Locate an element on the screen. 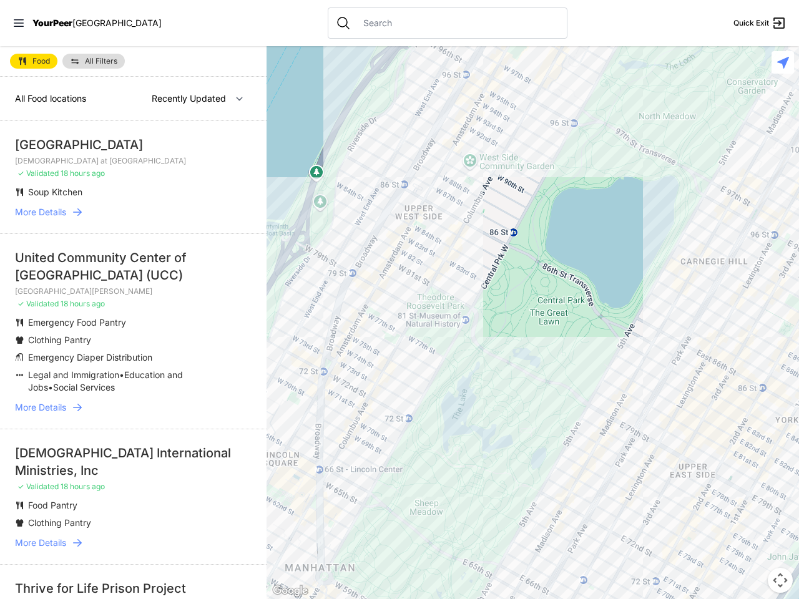  span: Food is located at coordinates (41, 61).